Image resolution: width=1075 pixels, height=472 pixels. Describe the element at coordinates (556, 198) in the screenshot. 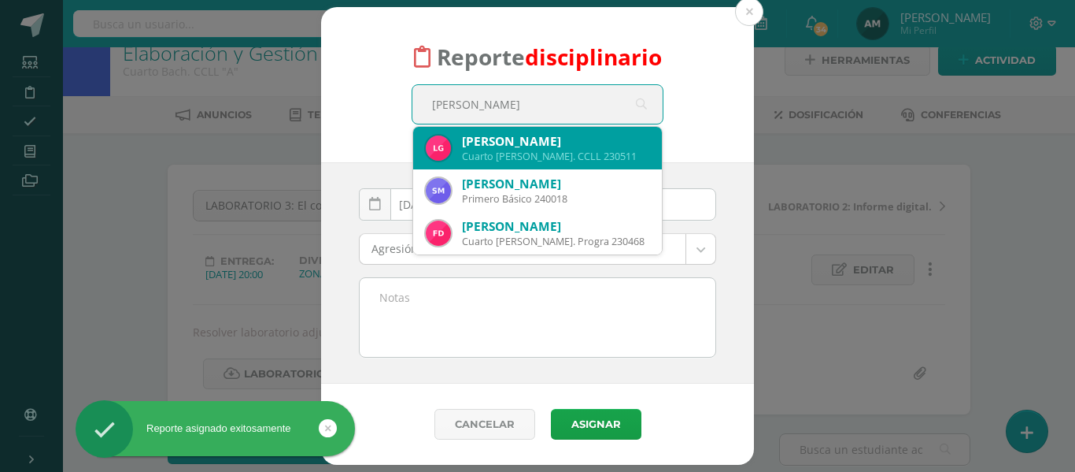

I see `div: Primero Básico 240018` at that location.